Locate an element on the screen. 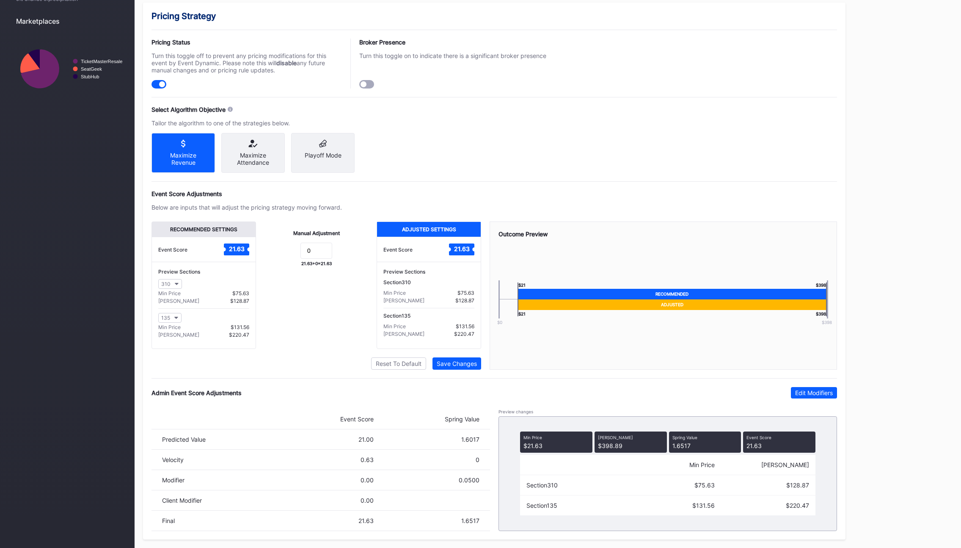  div: Event Score Adjustments is located at coordinates (494, 193).